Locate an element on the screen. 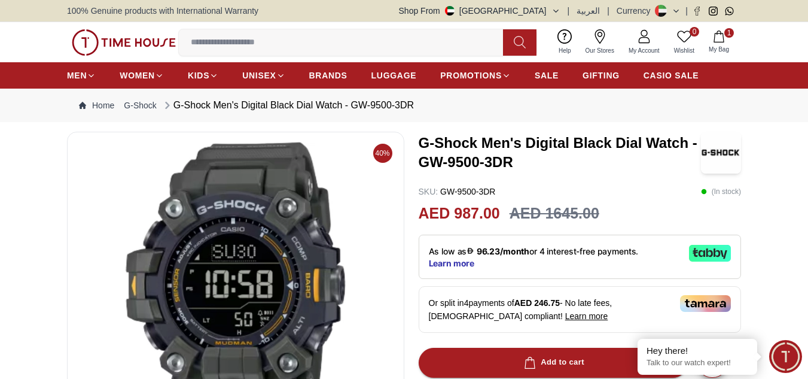  div: Chat Widget is located at coordinates (785, 356).